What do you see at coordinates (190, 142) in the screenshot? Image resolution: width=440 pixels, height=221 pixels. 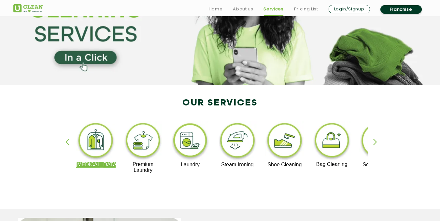 I see `img: laundry_cleaning_11zon.webp` at bounding box center [190, 142].